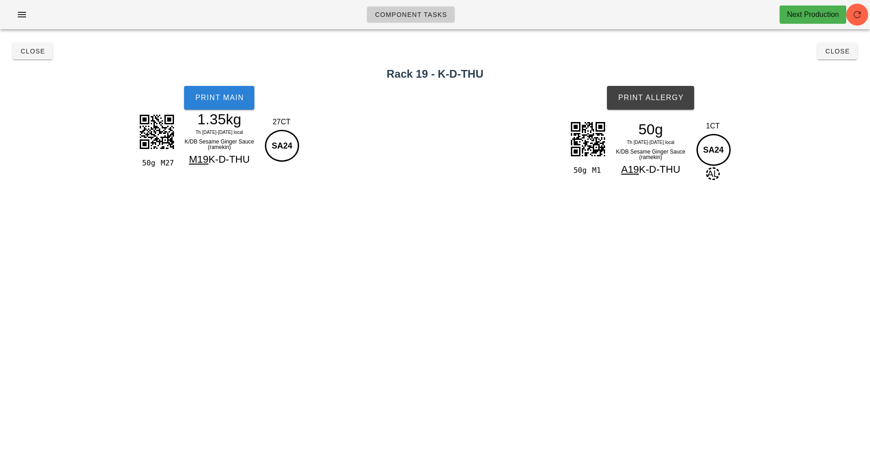 The width and height of the screenshot is (870, 452). What do you see at coordinates (411, 15) in the screenshot?
I see `a: Component Tasks` at bounding box center [411, 15].